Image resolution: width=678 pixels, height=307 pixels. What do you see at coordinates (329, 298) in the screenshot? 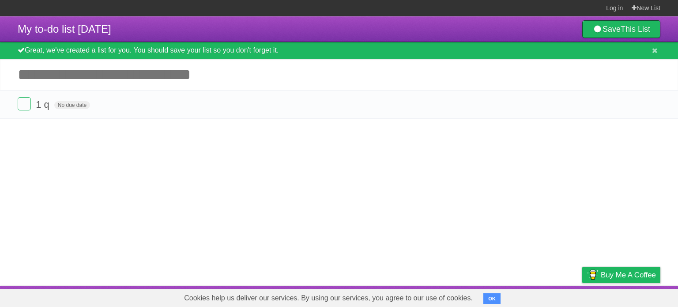
I see `span: Cookies help us deliver our services. By using our services, you agree to our use of cookies.` at bounding box center [329, 298].